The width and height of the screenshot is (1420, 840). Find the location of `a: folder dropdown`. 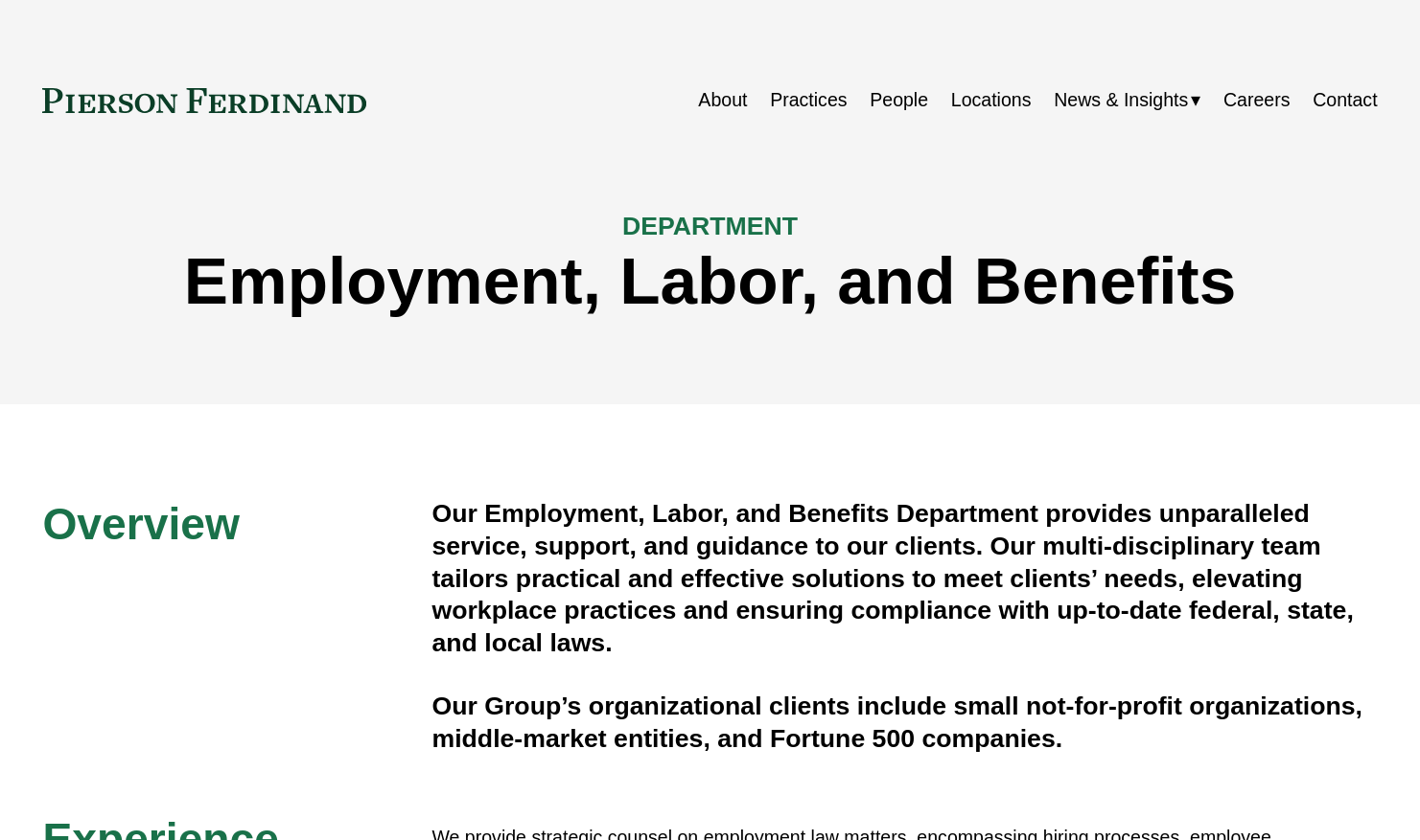

a: folder dropdown is located at coordinates (1127, 100).